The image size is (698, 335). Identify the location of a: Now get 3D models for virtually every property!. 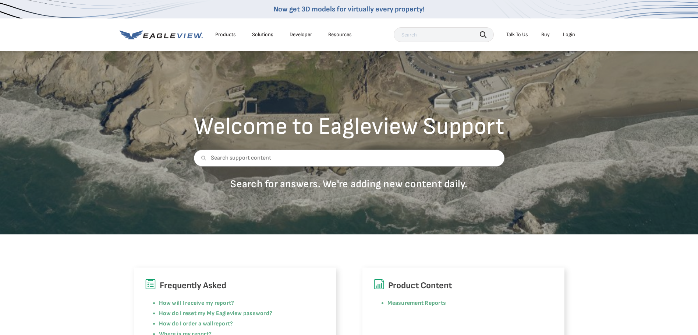
(349, 9).